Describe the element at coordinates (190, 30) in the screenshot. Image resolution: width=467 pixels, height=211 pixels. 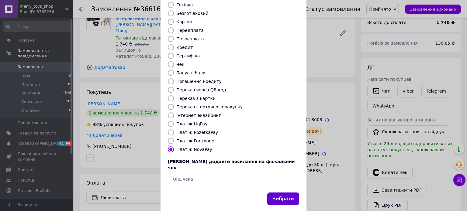
I see `label: Передплата` at that location.